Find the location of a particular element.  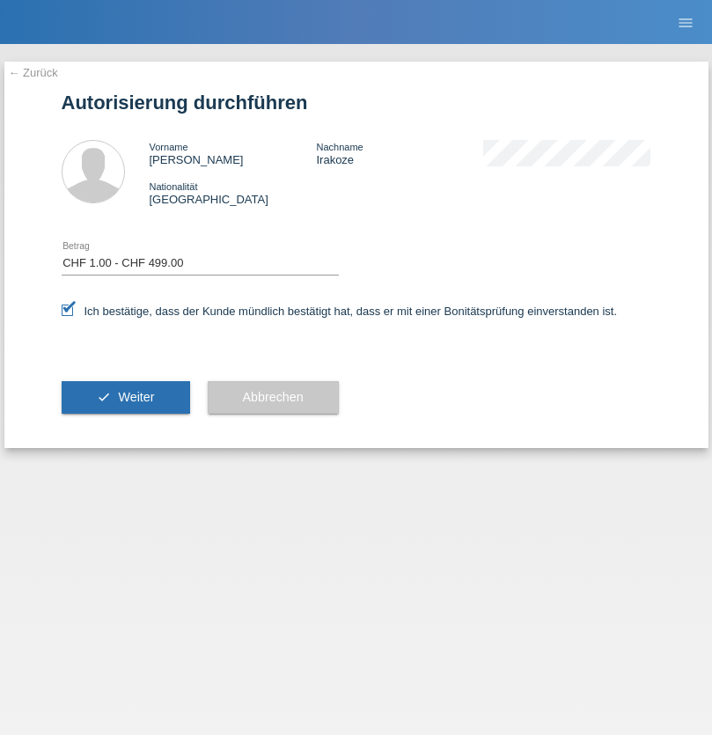

span: Nationalität is located at coordinates (173, 187).